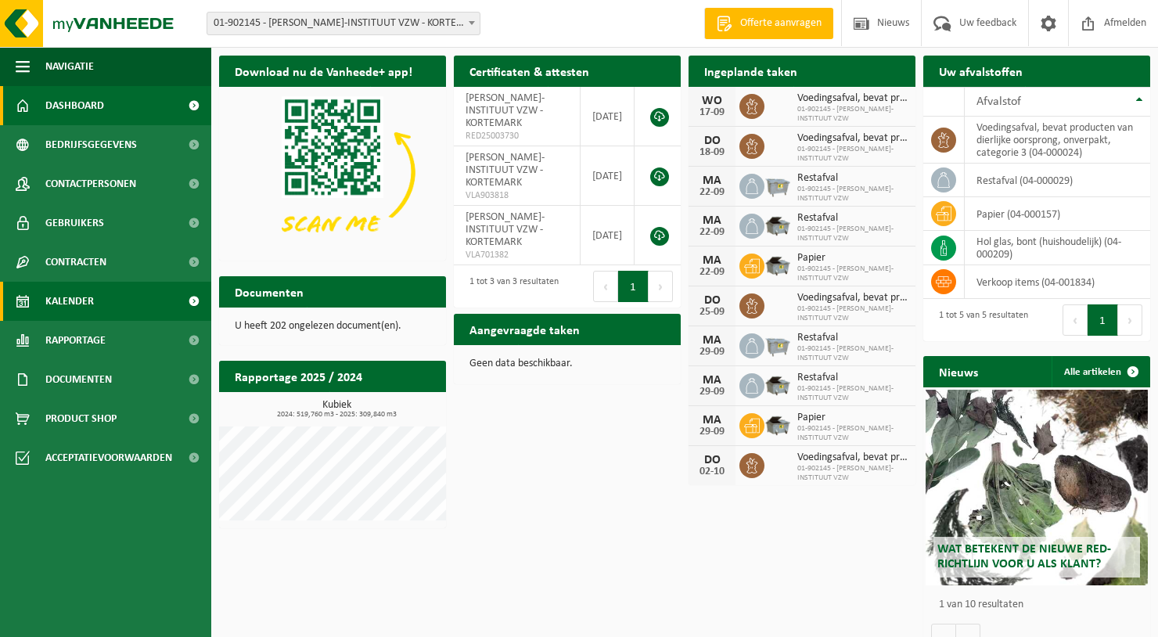 This screenshot has height=637, width=1158. What do you see at coordinates (529, 70) in the screenshot?
I see `h2: Certificaten & attesten` at bounding box center [529, 70].